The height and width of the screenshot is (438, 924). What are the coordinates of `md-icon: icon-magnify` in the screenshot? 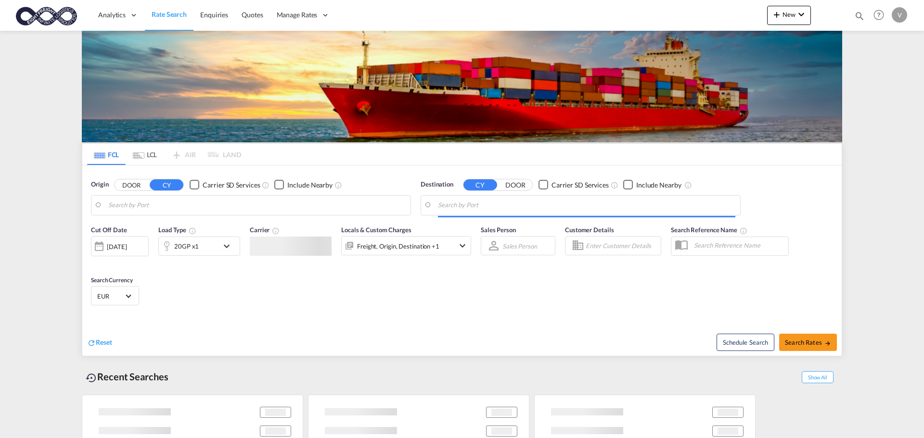 It's located at (859, 16).